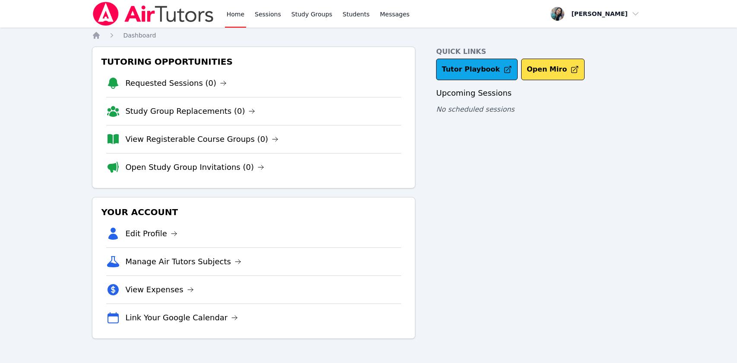 The width and height of the screenshot is (737, 363). Describe the element at coordinates (159, 290) in the screenshot. I see `a: View Expenses` at that location.